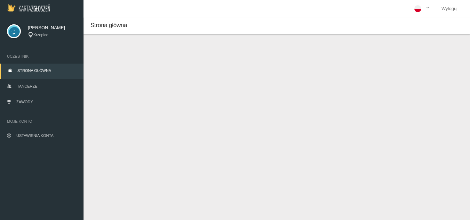  I want to click on img: svg, so click(14, 31).